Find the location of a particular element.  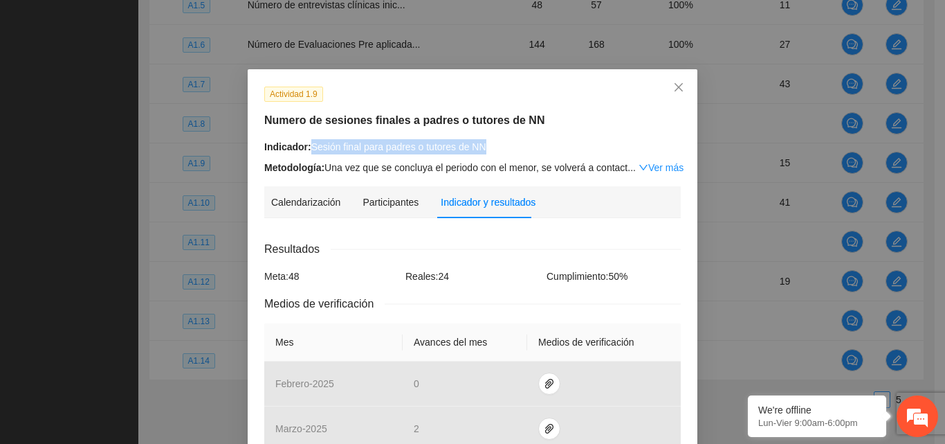

span: 2 is located at coordinates (417, 428).